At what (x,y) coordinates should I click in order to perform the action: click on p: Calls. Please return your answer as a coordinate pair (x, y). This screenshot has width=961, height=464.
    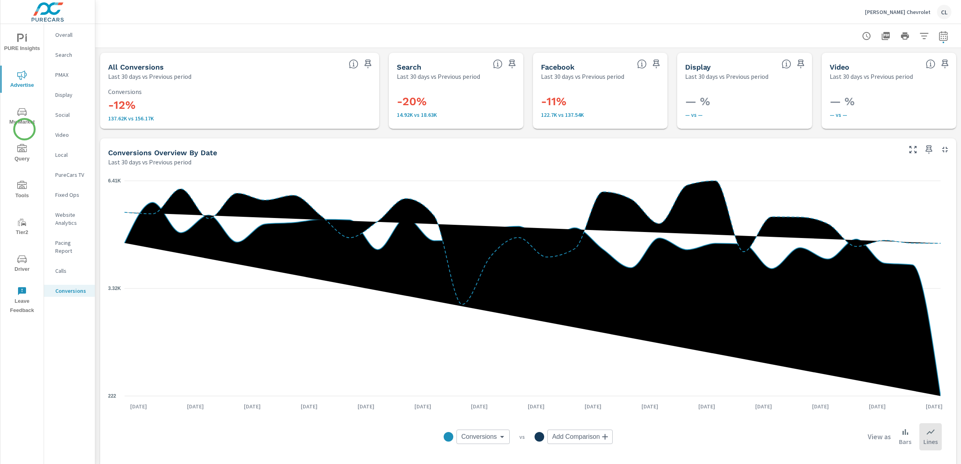
    Looking at the image, I should click on (72, 271).